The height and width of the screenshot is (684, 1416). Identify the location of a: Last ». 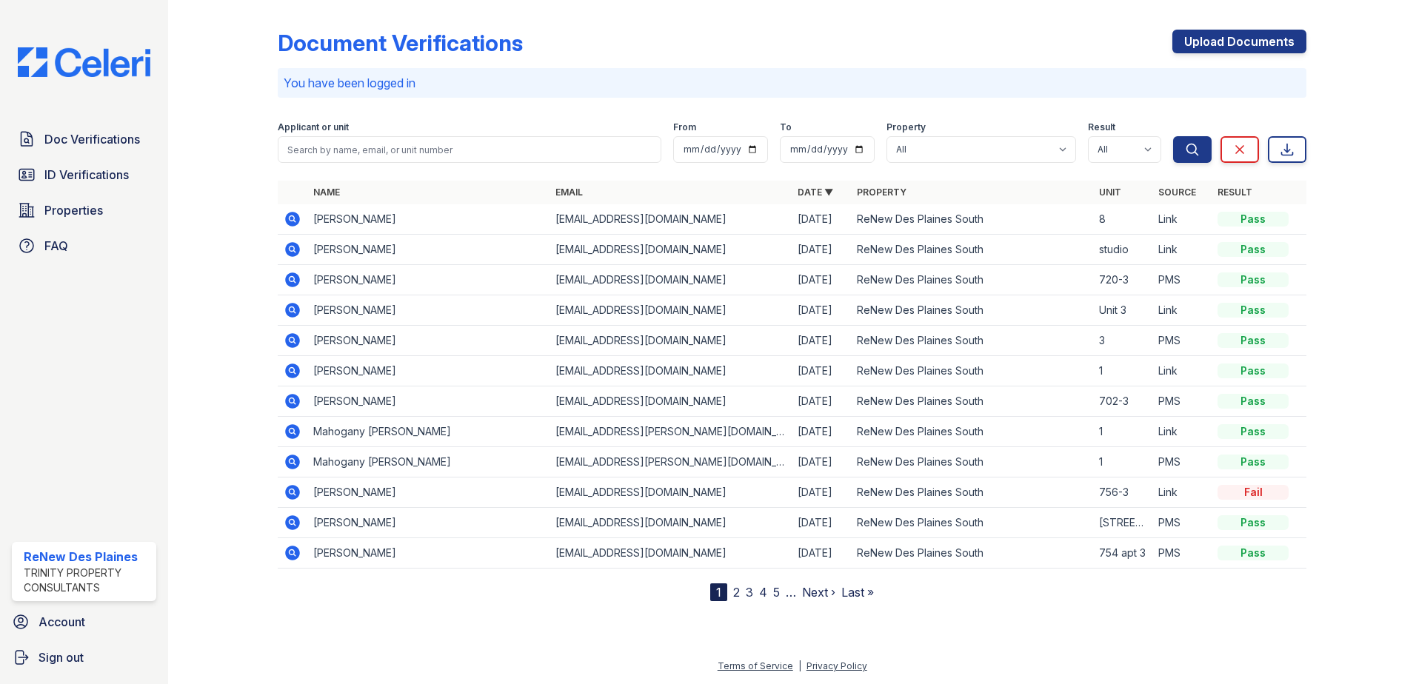
(857, 592).